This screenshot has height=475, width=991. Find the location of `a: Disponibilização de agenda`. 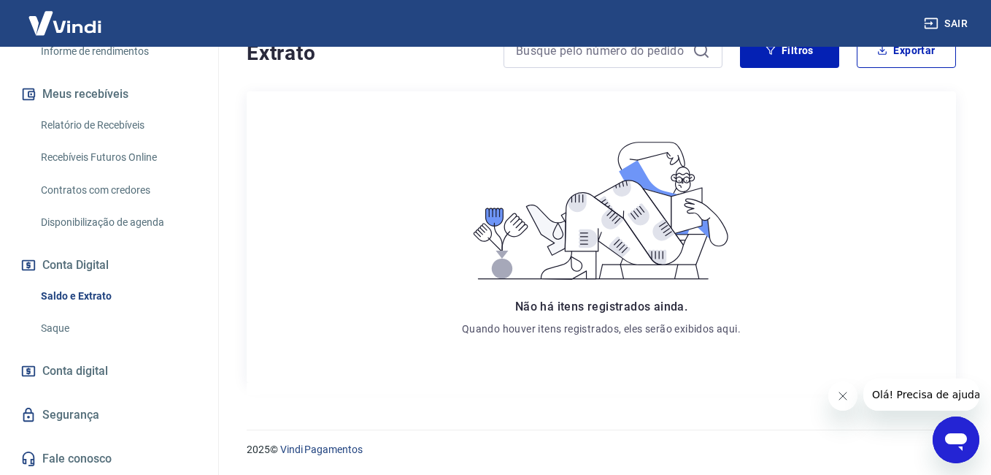

a: Disponibilização de agenda is located at coordinates (118, 222).